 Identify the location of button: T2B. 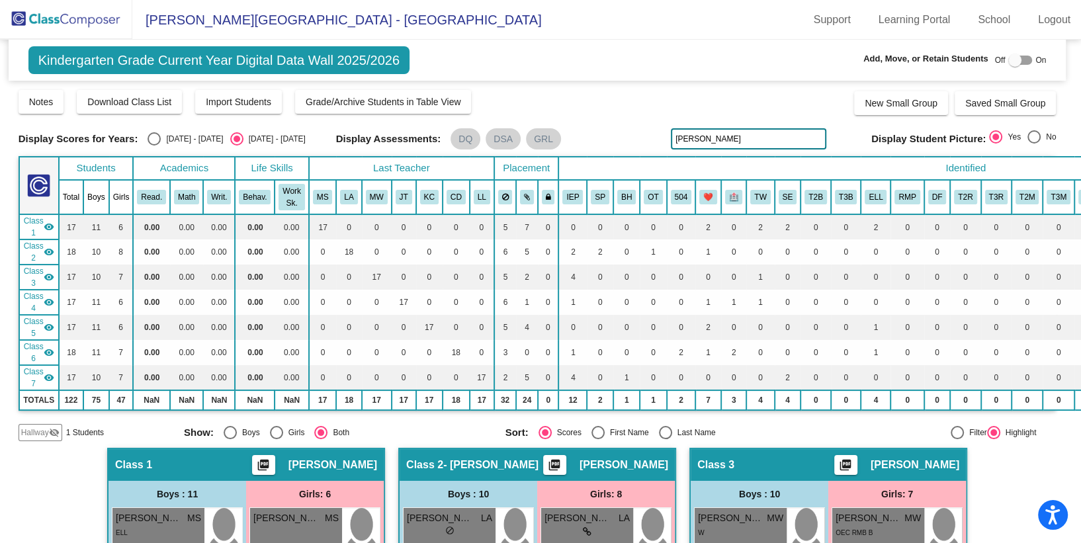
(816, 197).